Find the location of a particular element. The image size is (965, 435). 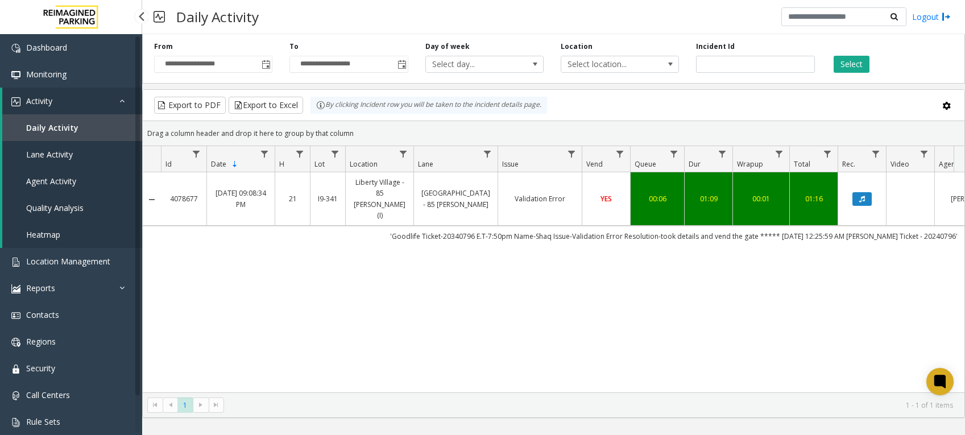

a: Wrapup Filter Menu is located at coordinates (779, 153).